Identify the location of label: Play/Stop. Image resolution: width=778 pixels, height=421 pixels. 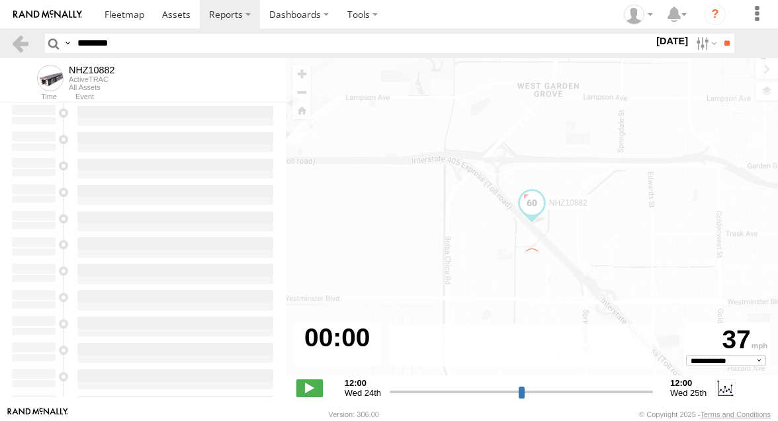
(310, 388).